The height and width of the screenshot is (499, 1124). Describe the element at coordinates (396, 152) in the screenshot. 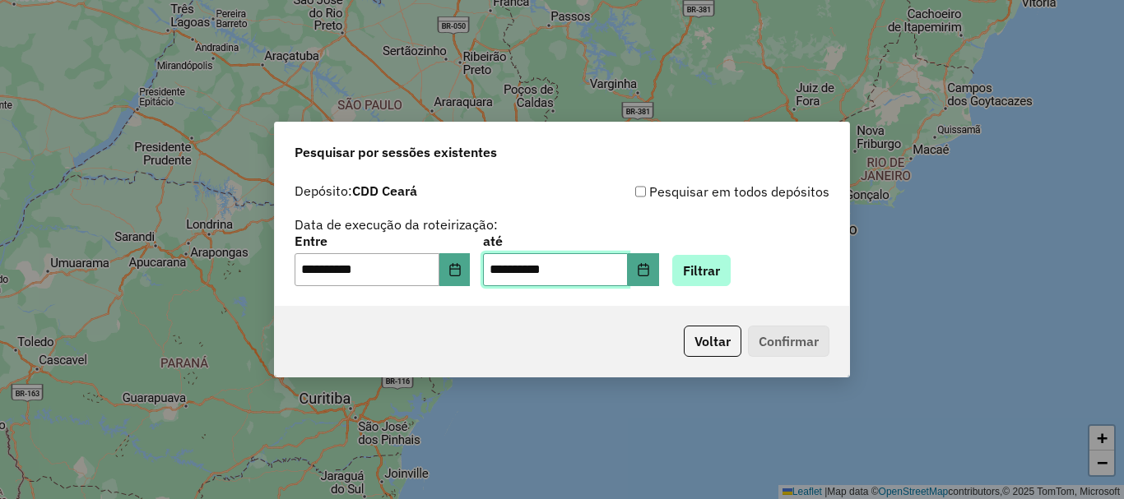

I see `span: Pesquisar por sessões existentes` at that location.